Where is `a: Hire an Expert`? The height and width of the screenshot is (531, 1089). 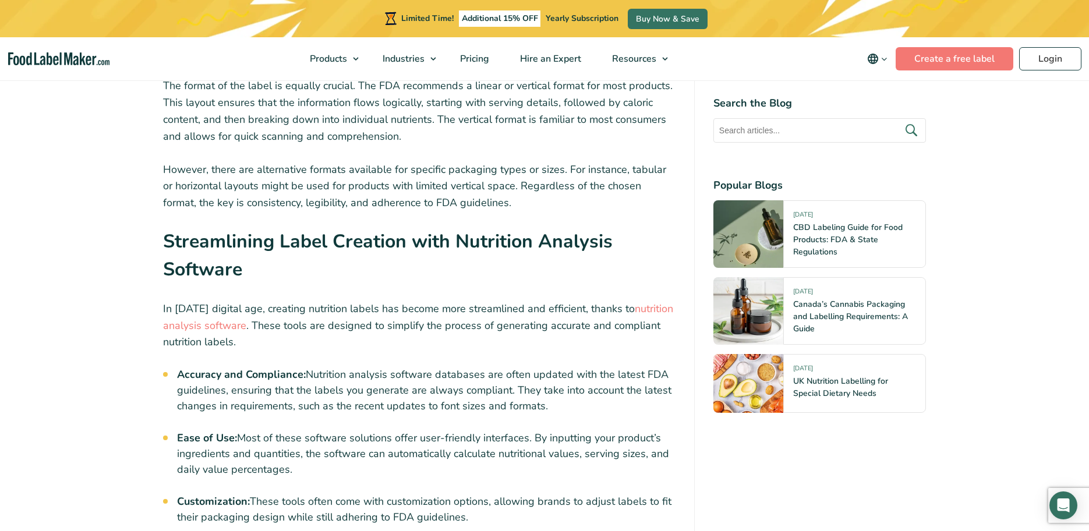 a: Hire an Expert is located at coordinates (549, 59).